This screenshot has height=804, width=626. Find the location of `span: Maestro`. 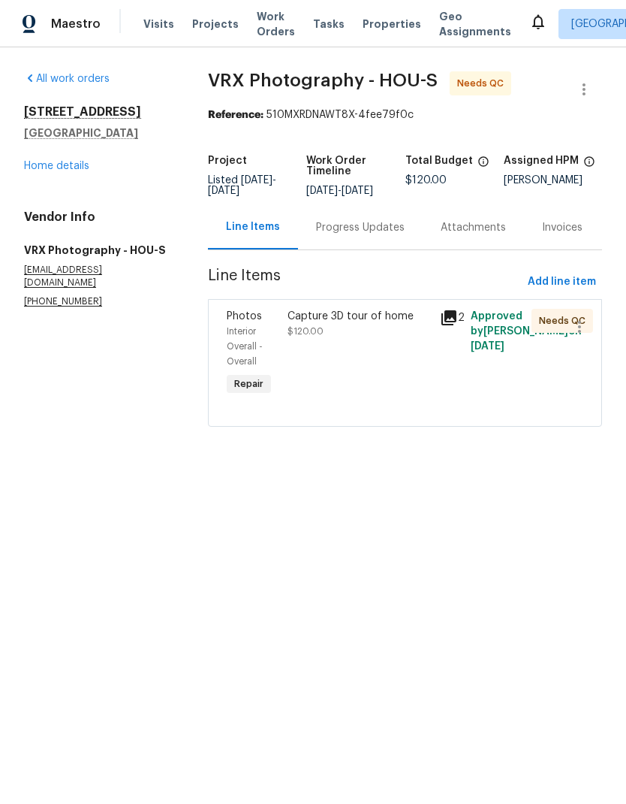

span: Maestro is located at coordinates (76, 24).